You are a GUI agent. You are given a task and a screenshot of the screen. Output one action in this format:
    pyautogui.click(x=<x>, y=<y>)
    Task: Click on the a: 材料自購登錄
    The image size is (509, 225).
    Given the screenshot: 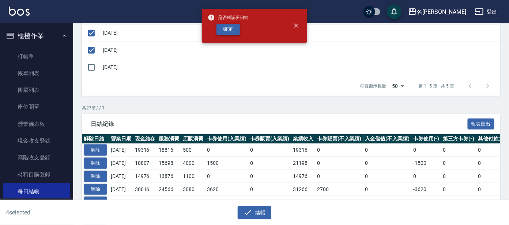 What is the action you would take?
    pyautogui.click(x=37, y=175)
    